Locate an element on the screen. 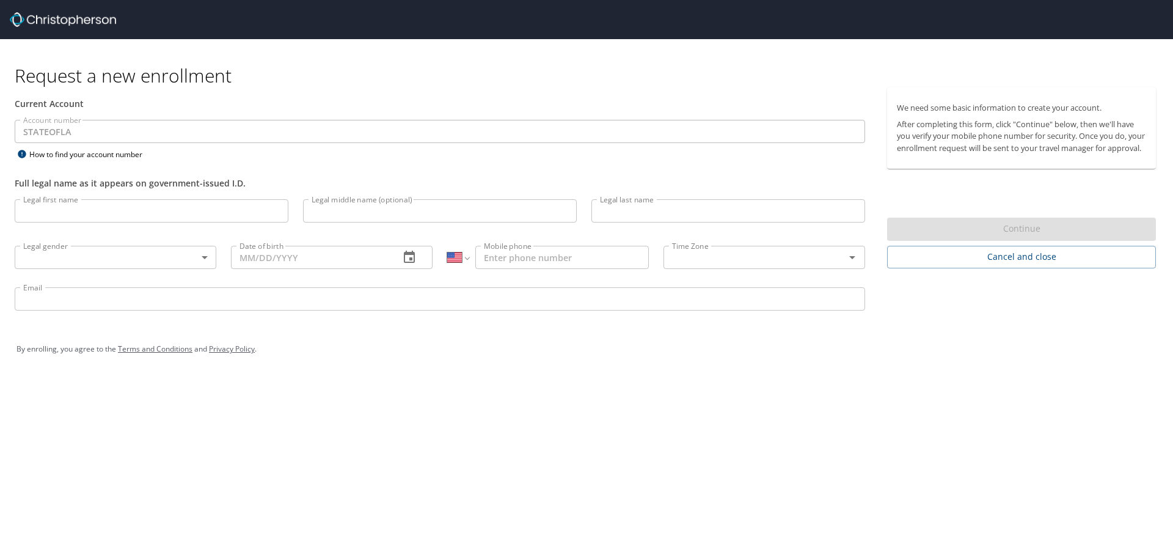 Image resolution: width=1173 pixels, height=557 pixels. h1: Request a new enrollment is located at coordinates (590, 75).